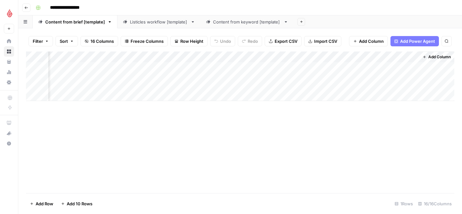  What do you see at coordinates (144, 41) in the screenshot?
I see `button: Freeze Columns` at bounding box center [144, 41].